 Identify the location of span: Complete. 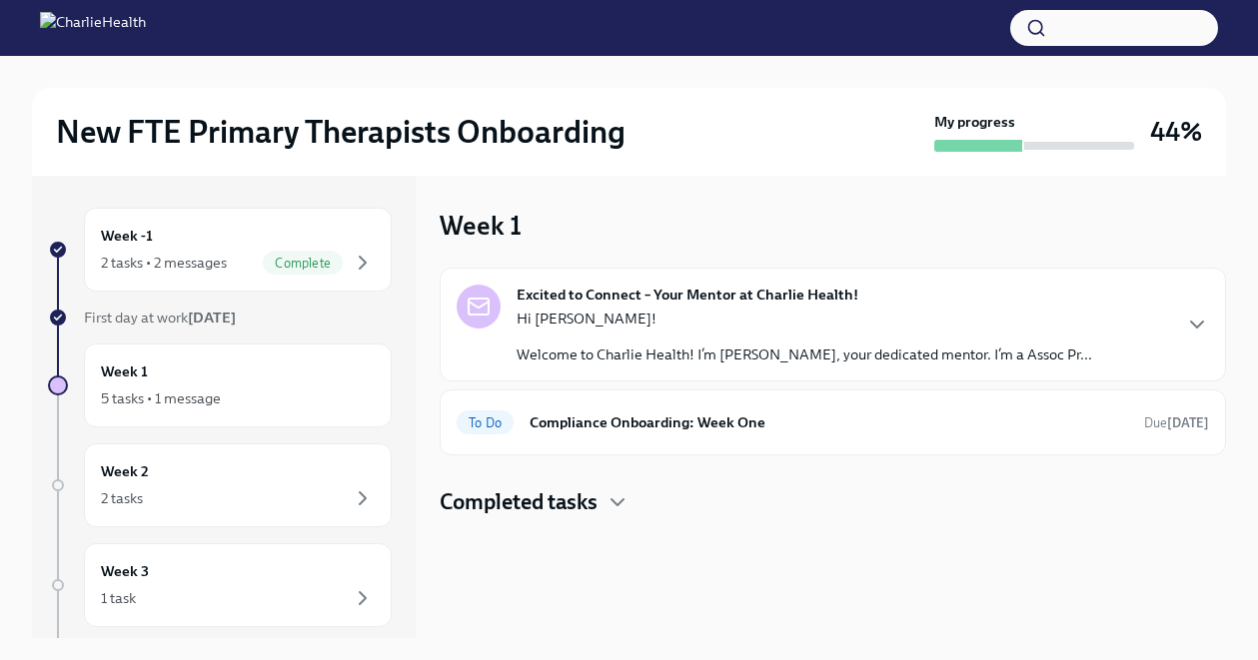
(303, 263).